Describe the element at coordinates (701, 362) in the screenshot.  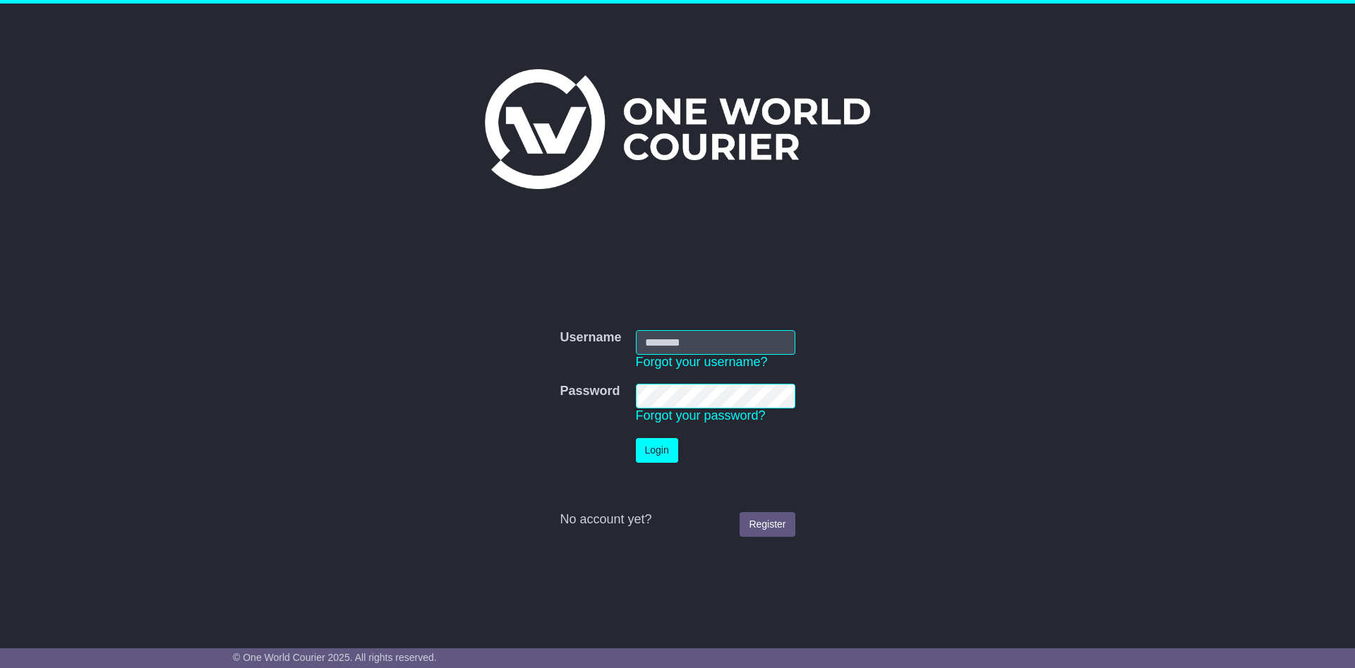
I see `a: Forgot your username?` at that location.